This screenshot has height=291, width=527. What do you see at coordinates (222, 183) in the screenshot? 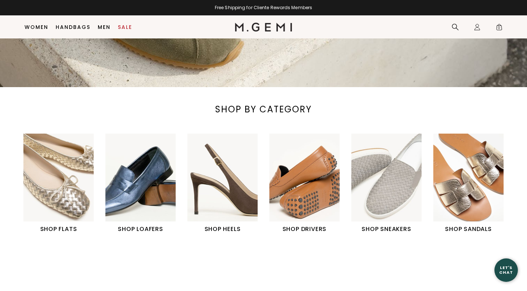
I see `a: SHOP HEELS` at bounding box center [222, 183].